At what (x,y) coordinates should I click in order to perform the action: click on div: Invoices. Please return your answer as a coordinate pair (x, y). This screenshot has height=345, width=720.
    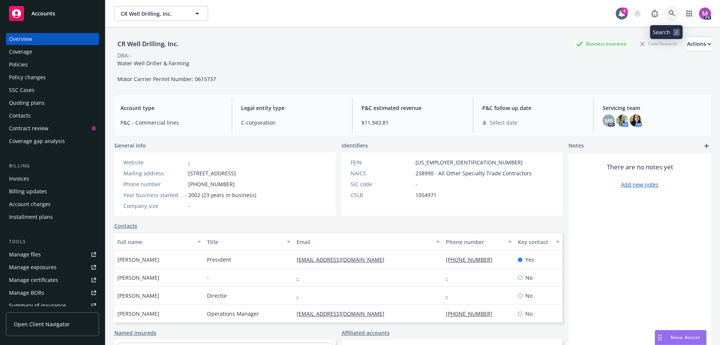
    Looking at the image, I should click on (19, 179).